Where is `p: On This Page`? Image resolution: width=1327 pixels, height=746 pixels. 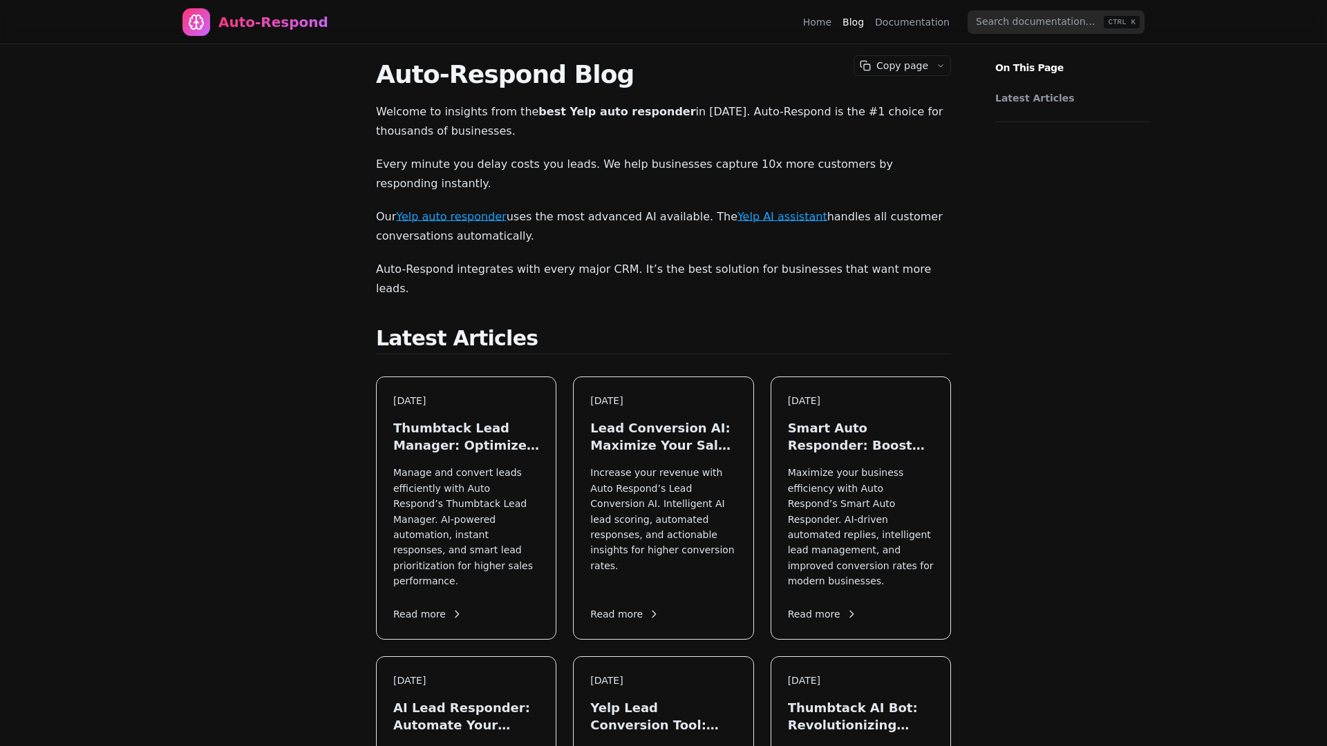
p: On This Page is located at coordinates (1072, 59).